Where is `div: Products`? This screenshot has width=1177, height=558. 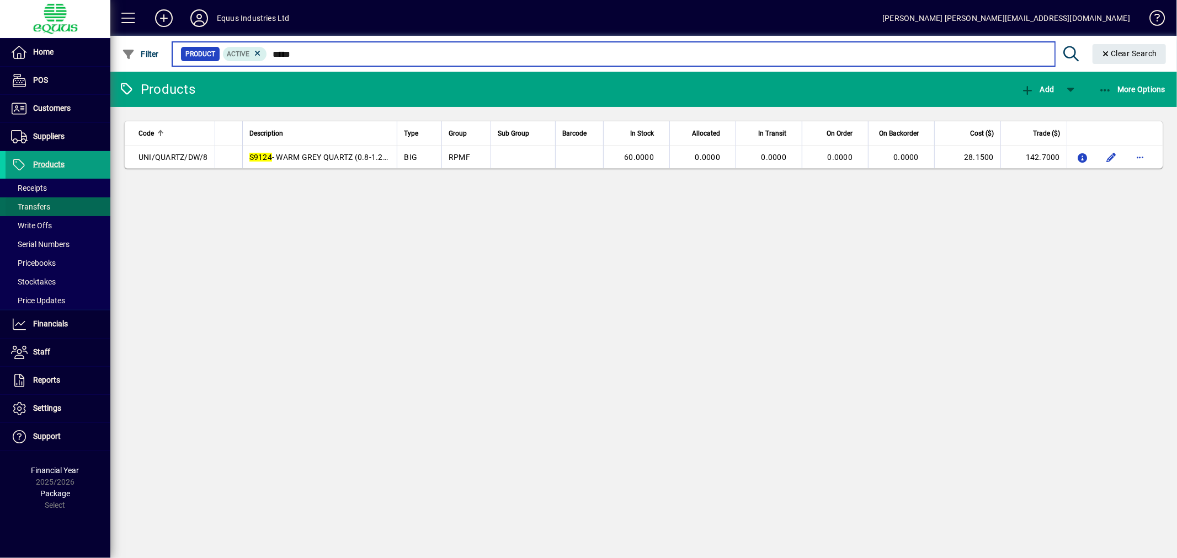 div: Products is located at coordinates (157, 89).